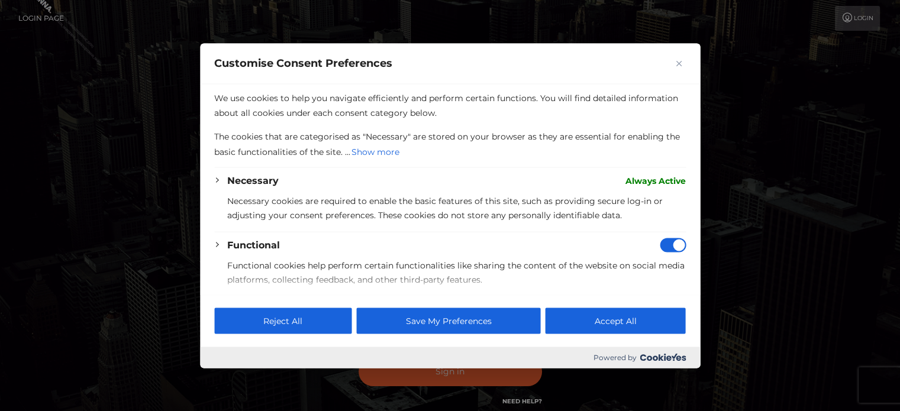  What do you see at coordinates (450, 205) in the screenshot?
I see `div: Customise Consent Preferences` at bounding box center [450, 205].